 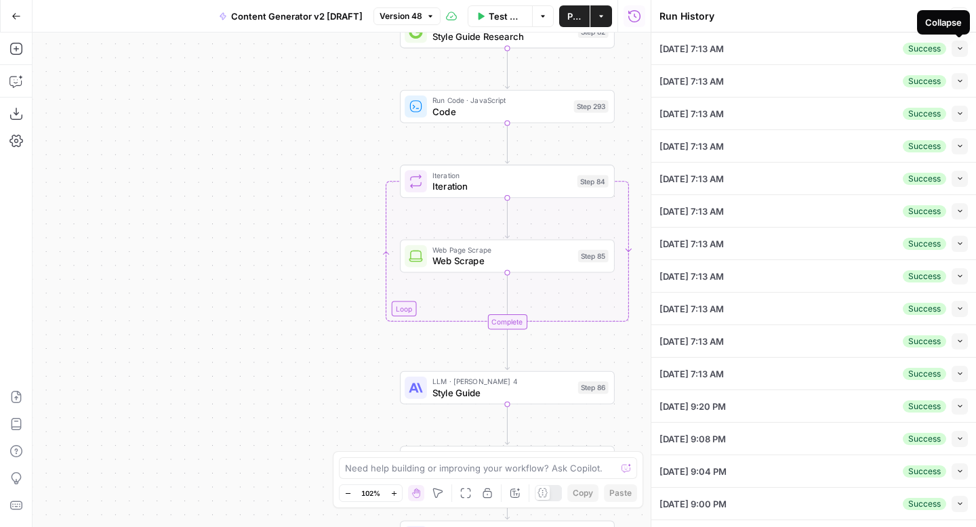 What do you see at coordinates (593, 256) in the screenshot?
I see `div: Step 85` at bounding box center [593, 256].